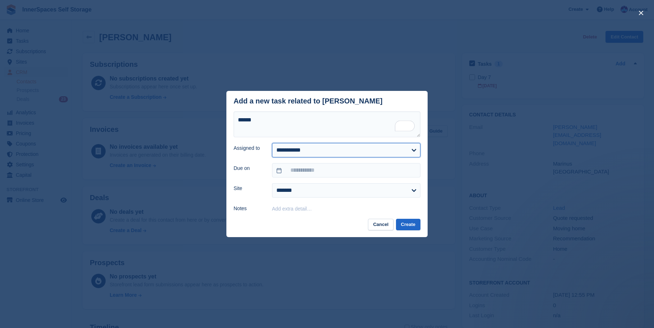 This screenshot has height=328, width=654. I want to click on textarea: To enrich screen reader interactions, please activate Accessibility in Grammarly extension settings, so click(327, 124).